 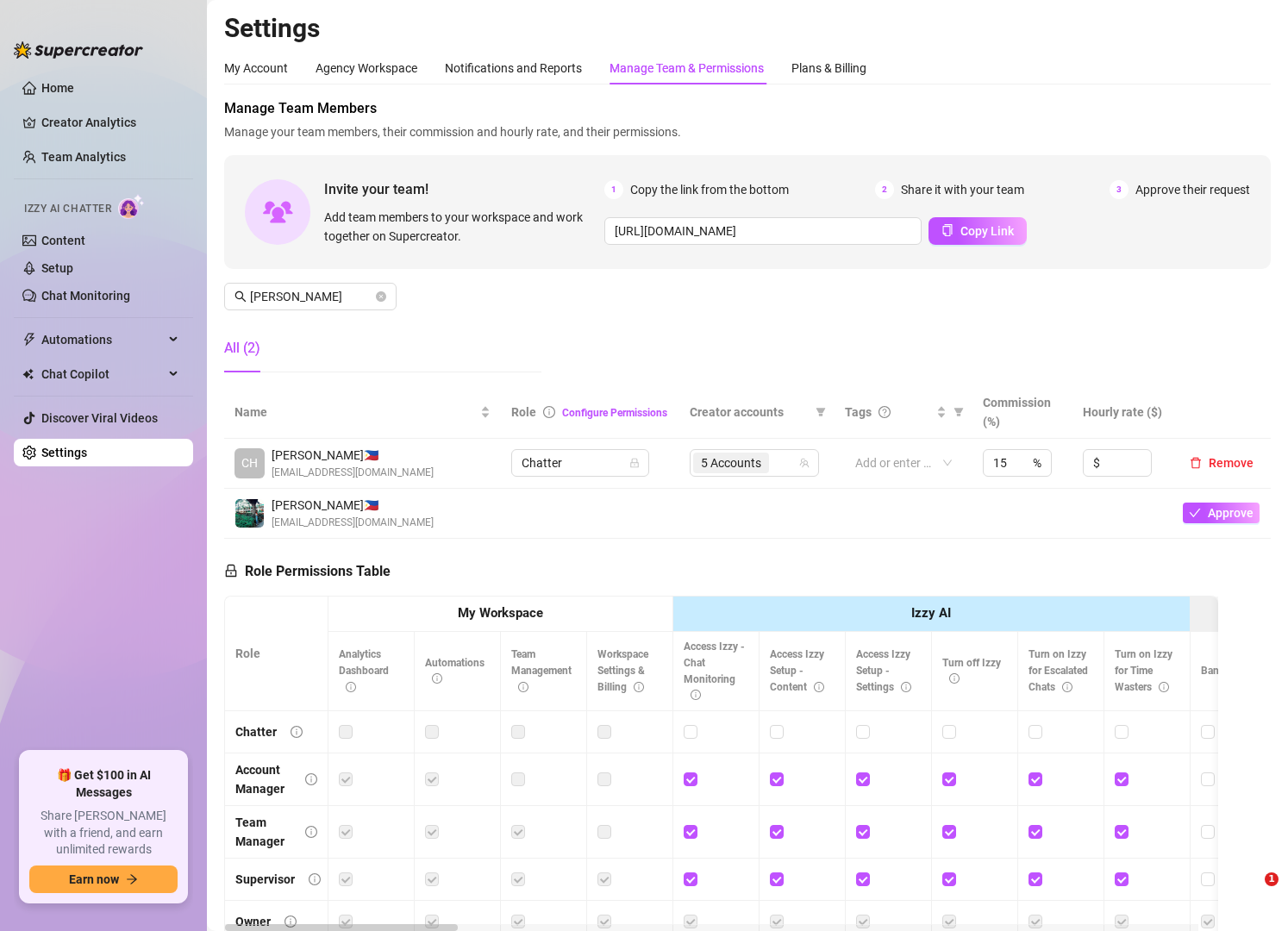 I want to click on span: question-circle, so click(x=884, y=412).